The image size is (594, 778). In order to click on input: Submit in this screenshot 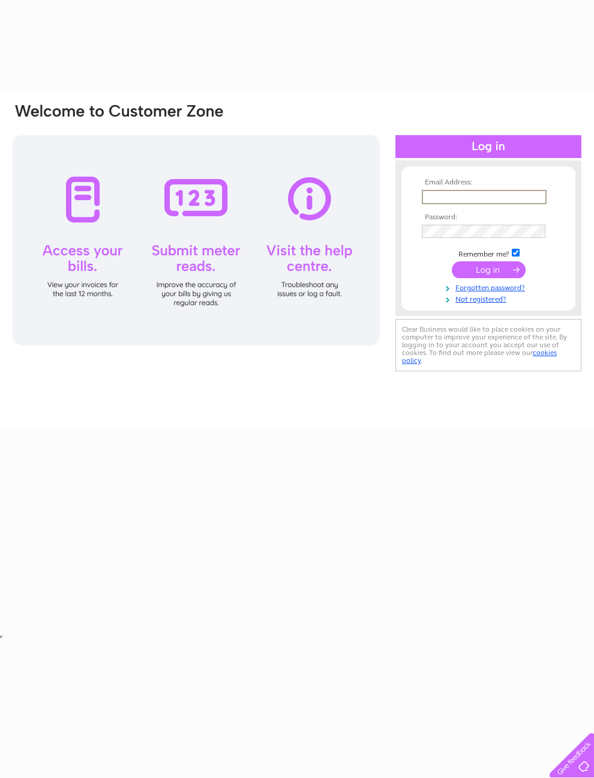, I will do `click(489, 270)`.